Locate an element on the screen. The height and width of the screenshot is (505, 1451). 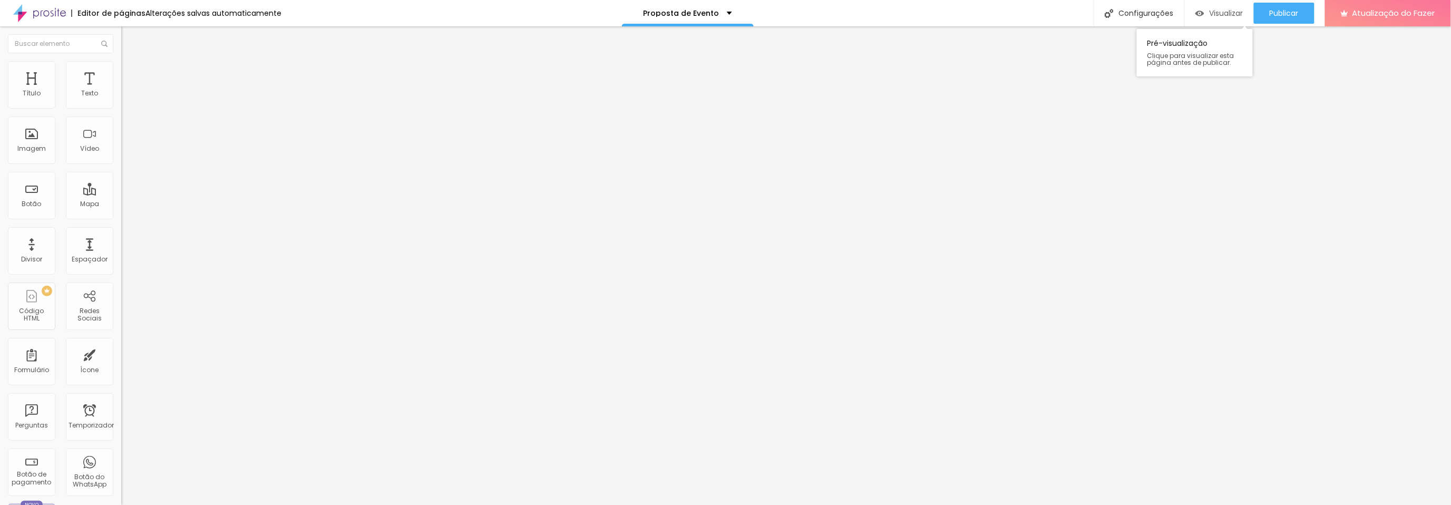
button: Publicar is located at coordinates (1284, 13).